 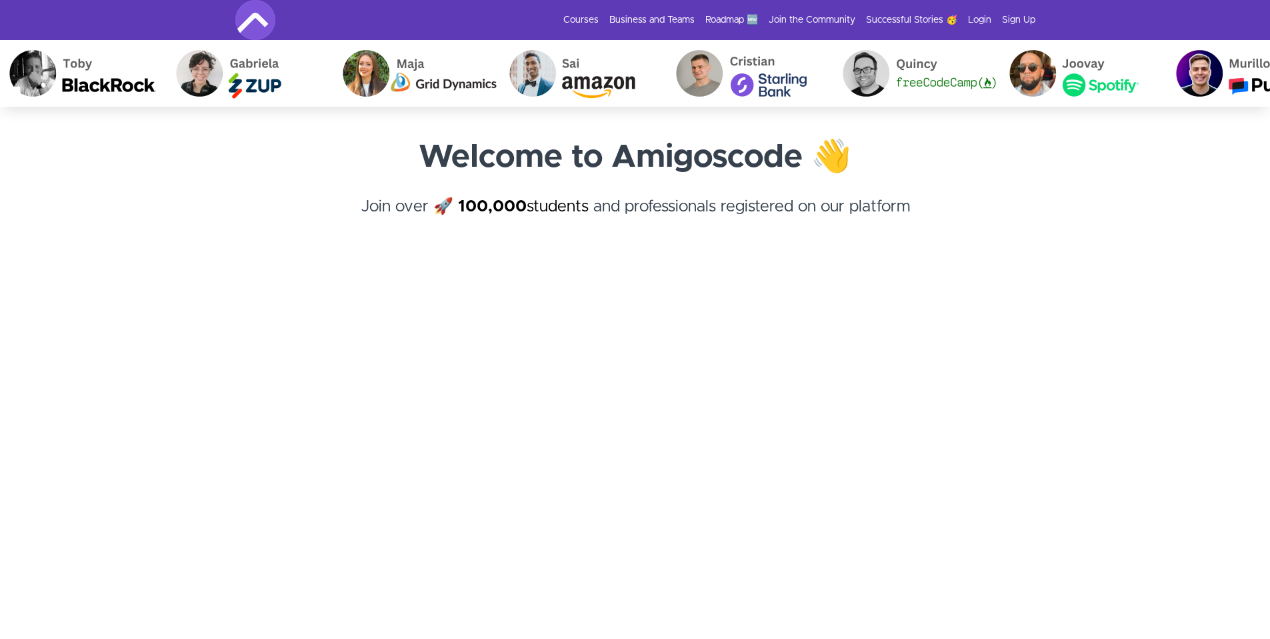 I want to click on strong: Welcome to Amigoscode 👋, so click(x=635, y=157).